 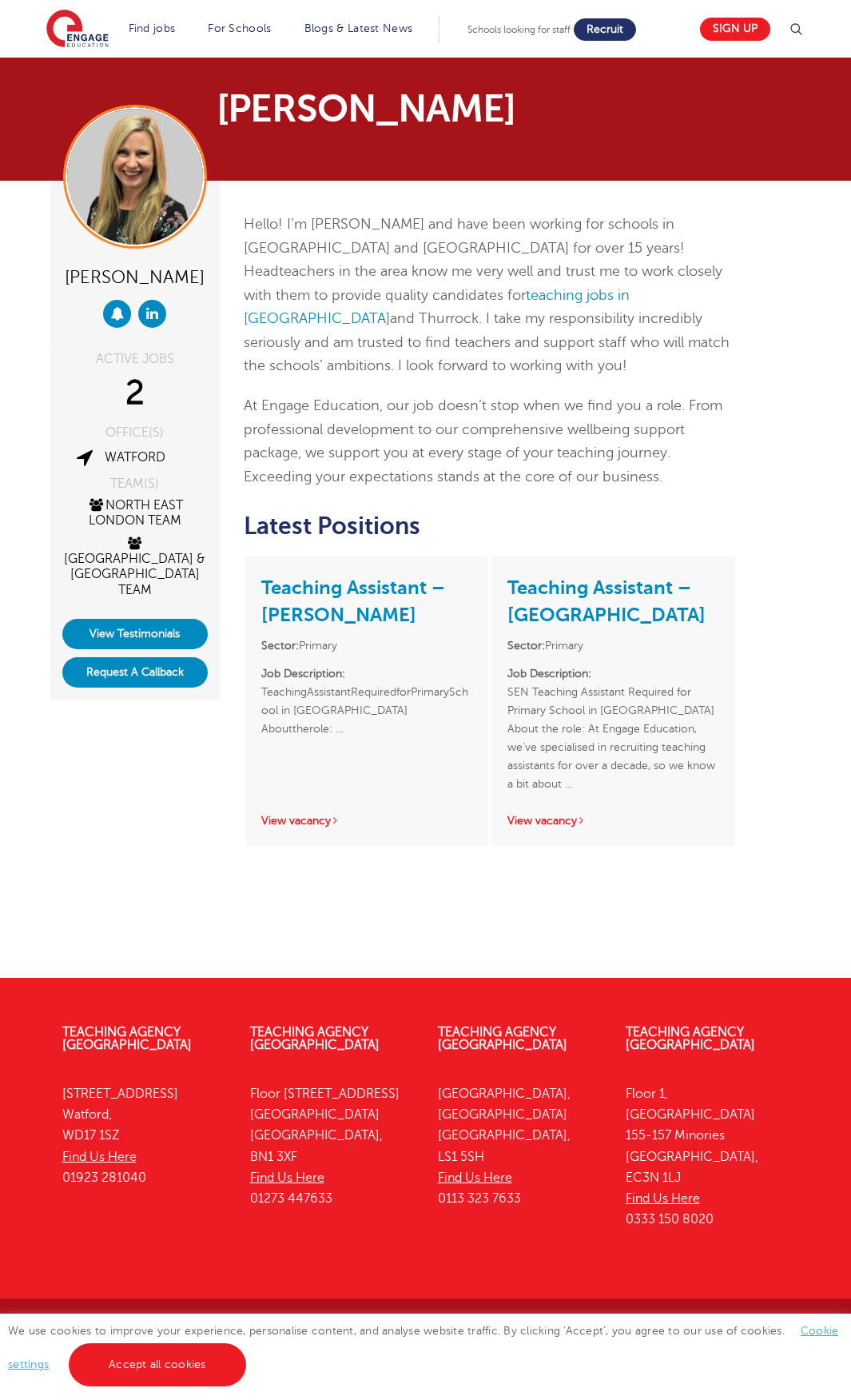 What do you see at coordinates (423, 1347) in the screenshot?
I see `span: We use cookies to improve your experience, personalise content, and analyse website traffic. By c...` at bounding box center [423, 1347].